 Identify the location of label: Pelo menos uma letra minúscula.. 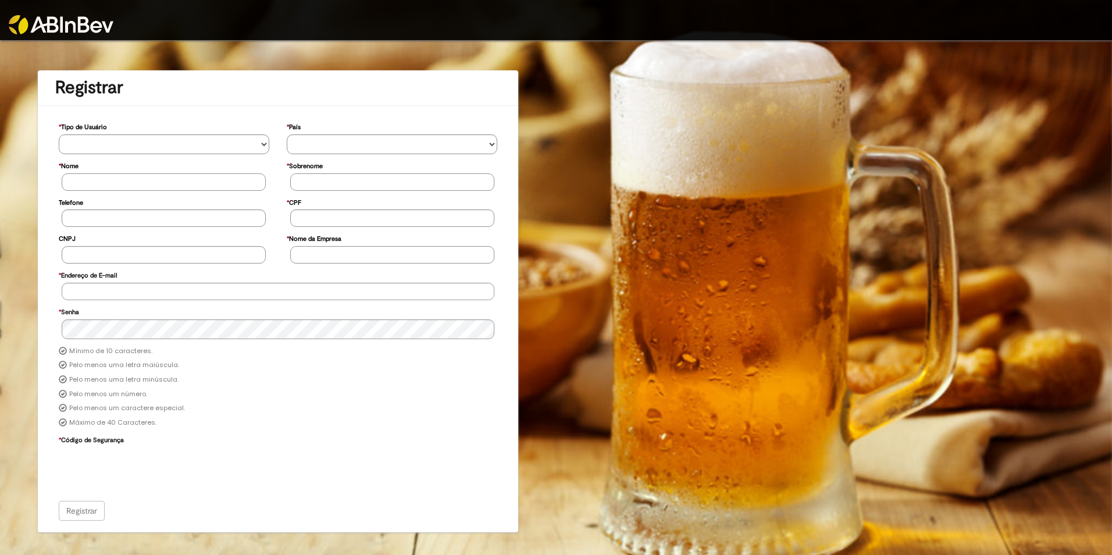
(124, 380).